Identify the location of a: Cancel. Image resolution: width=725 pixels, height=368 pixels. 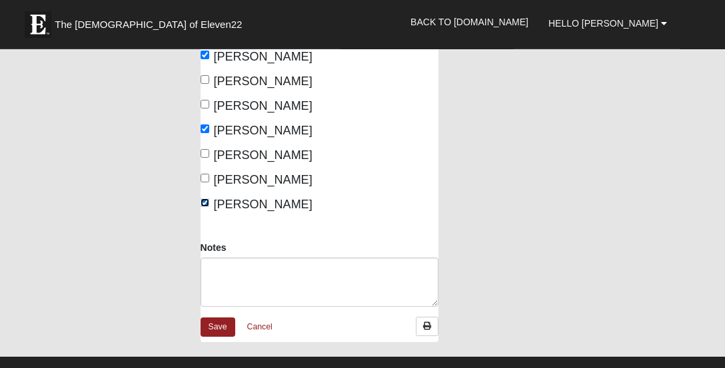
(260, 327).